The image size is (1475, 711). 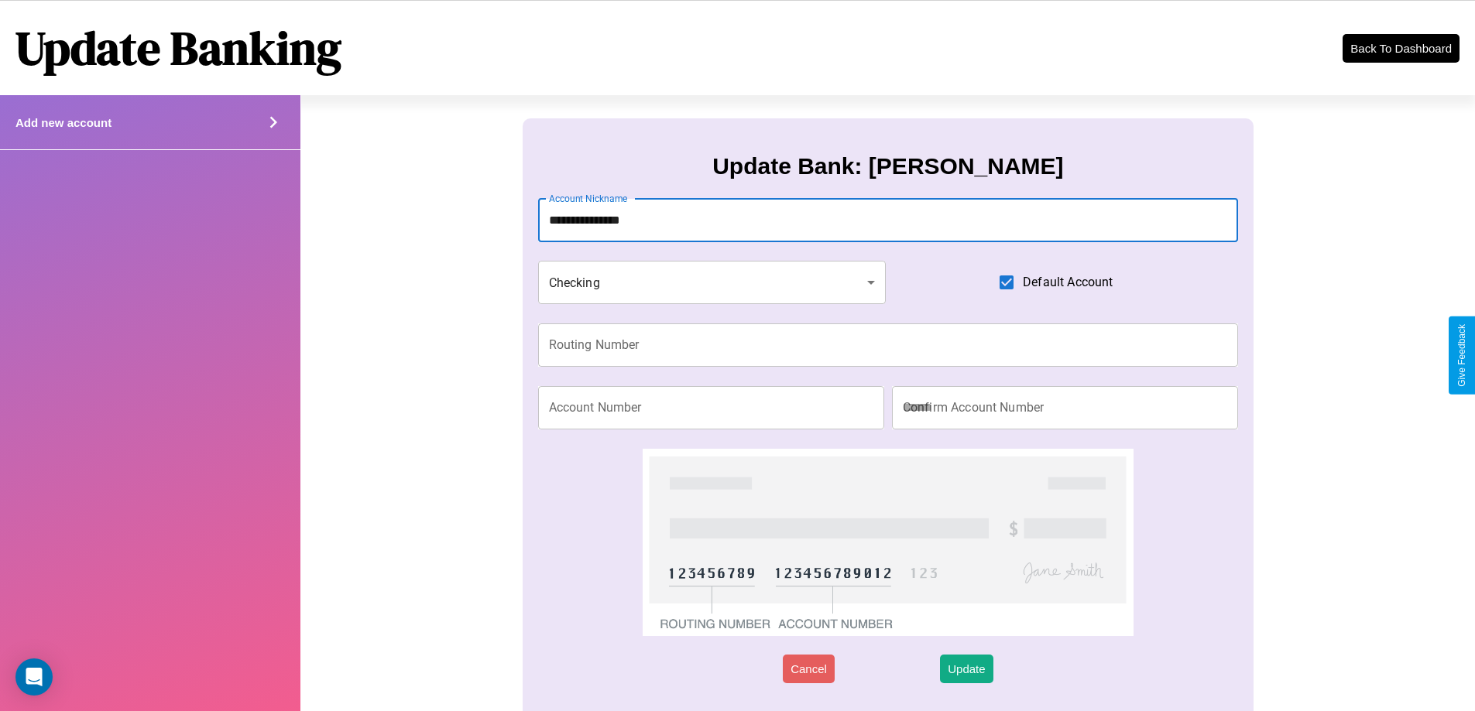 What do you see at coordinates (63, 122) in the screenshot?
I see `h4: Add new account` at bounding box center [63, 122].